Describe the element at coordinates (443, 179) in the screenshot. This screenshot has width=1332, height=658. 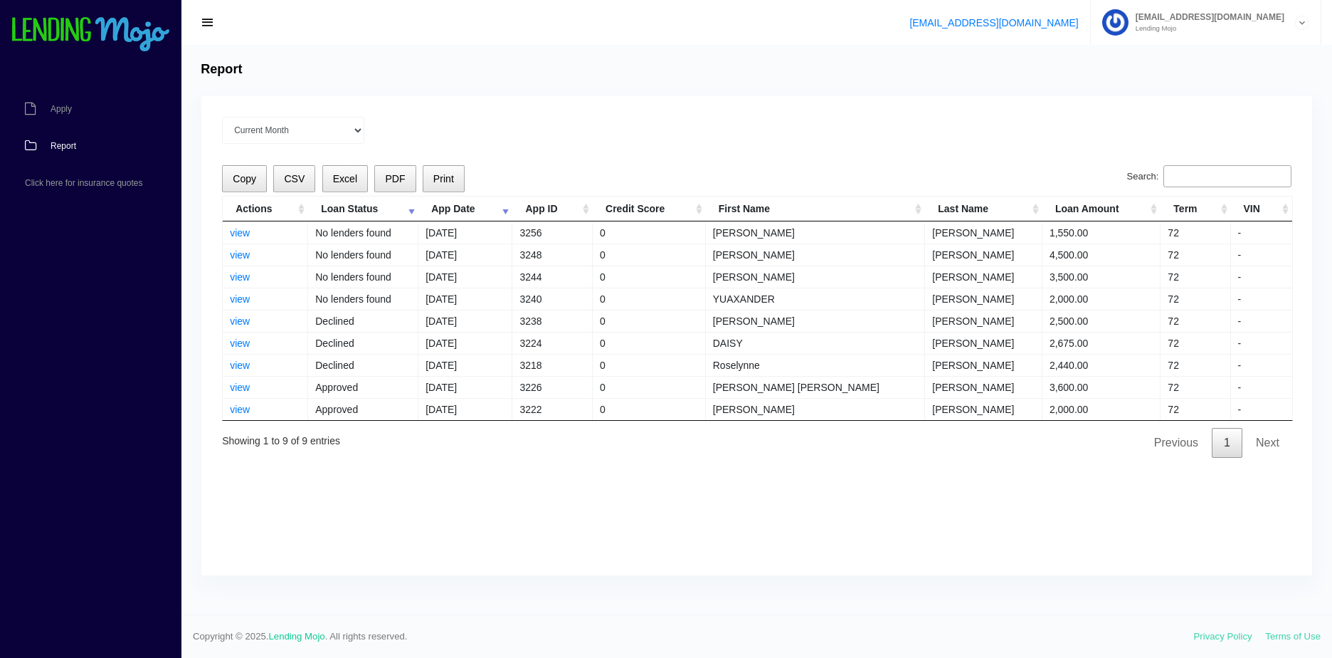
I see `button: Print` at that location.